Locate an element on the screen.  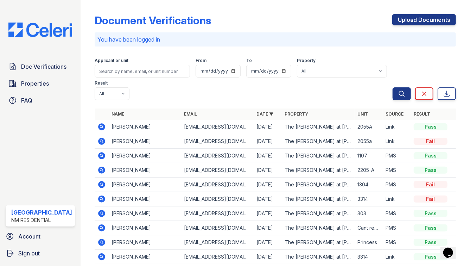
td: 303 is located at coordinates (369, 213).